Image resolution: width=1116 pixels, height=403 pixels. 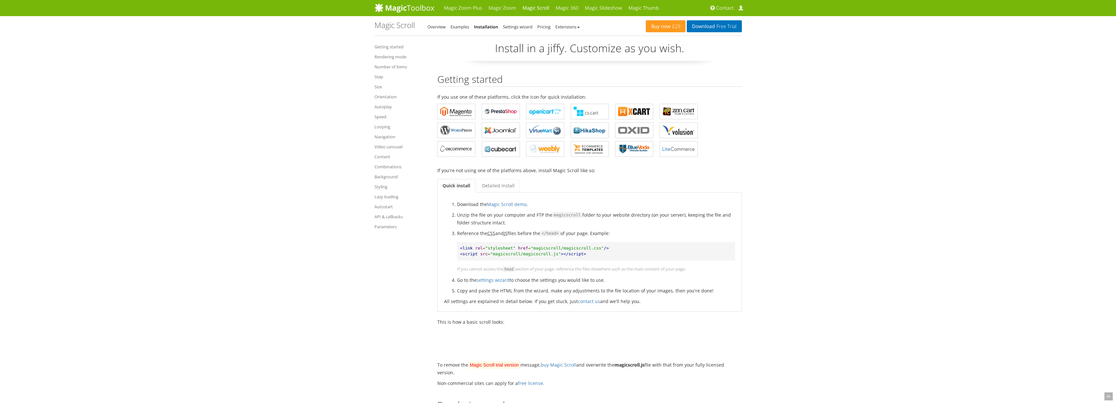 What do you see at coordinates (404, 8) in the screenshot?
I see `img: MagicToolbox.com - Image tools for your website` at bounding box center [404, 8].